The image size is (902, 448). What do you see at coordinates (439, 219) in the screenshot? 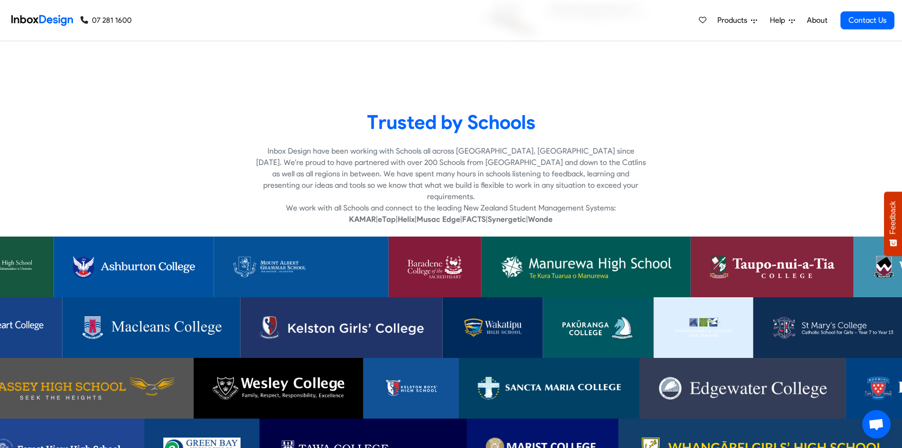
I see `strong: Musac Edge` at bounding box center [439, 219].